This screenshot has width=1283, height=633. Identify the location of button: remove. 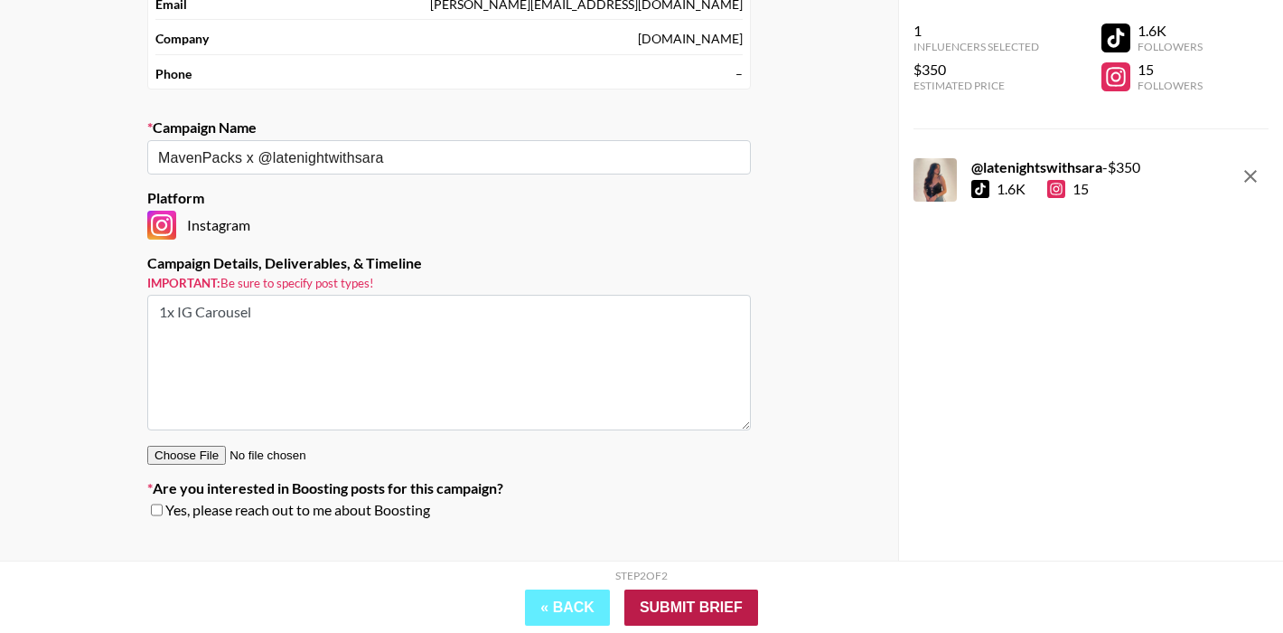
(1251, 176).